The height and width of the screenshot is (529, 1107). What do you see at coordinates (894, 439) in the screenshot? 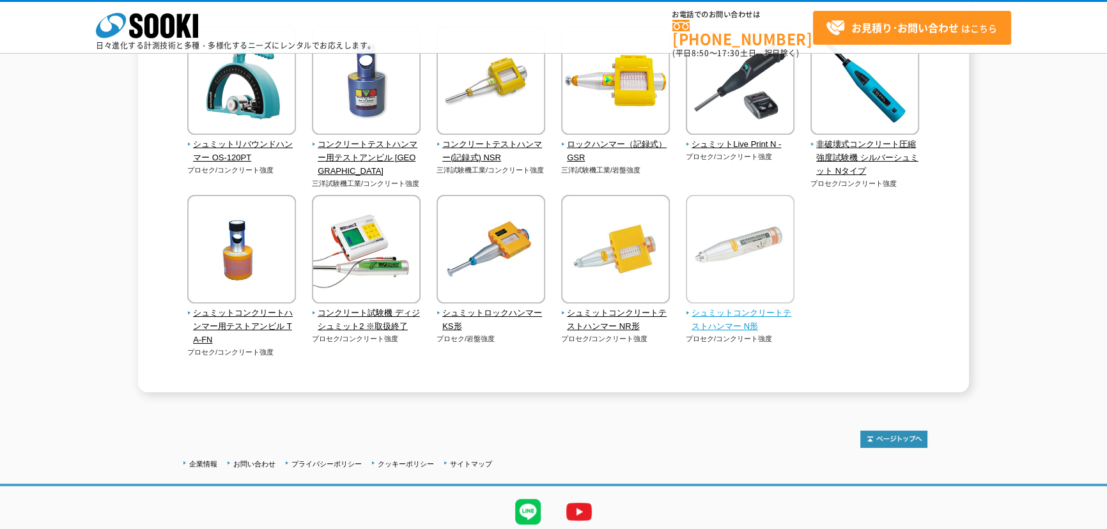
I see `img: トップページへ` at bounding box center [894, 439].